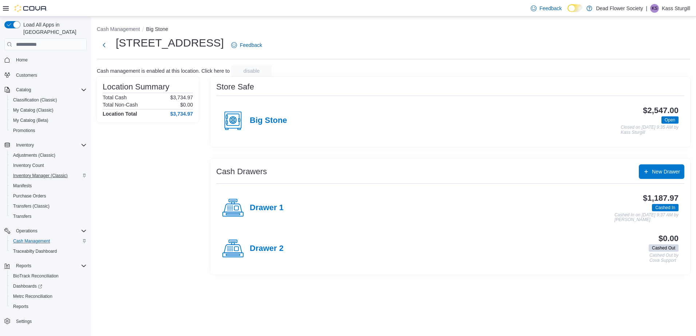 Image resolution: width=696 pixels, height=336 pixels. Describe the element at coordinates (251, 71) in the screenshot. I see `span: disable` at that location.